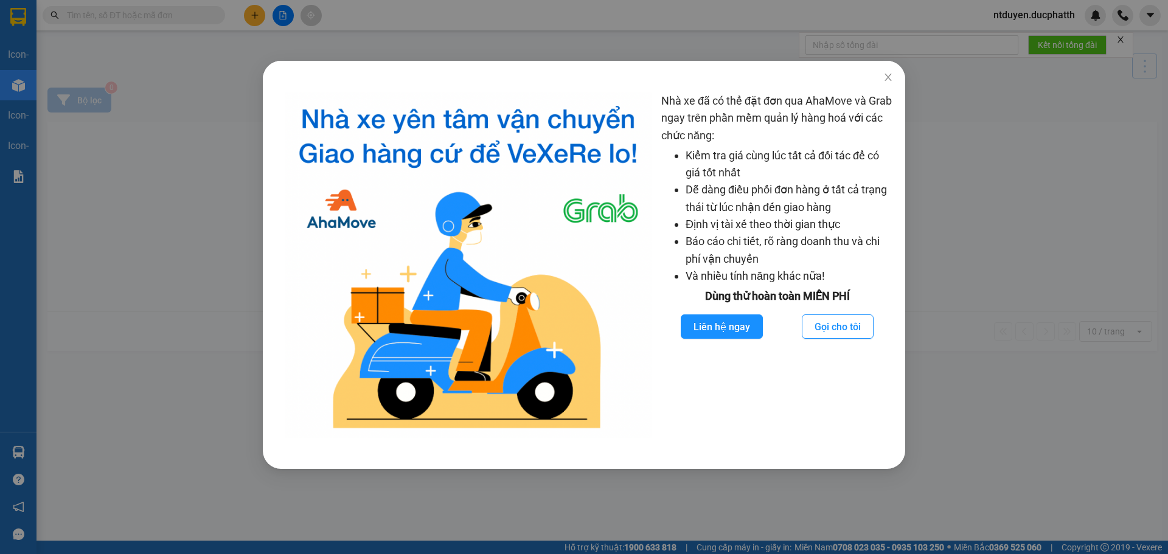  What do you see at coordinates (777, 296) in the screenshot?
I see `div: Dùng thử hoàn toàn MIỄN PHÍ` at bounding box center [777, 296].